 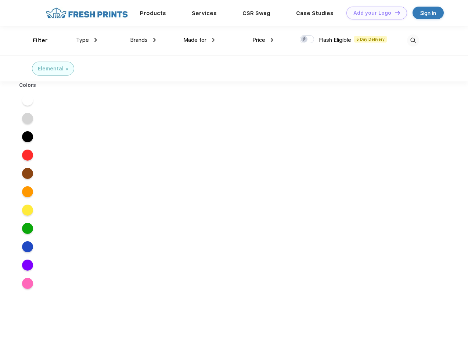 I want to click on span: Brands, so click(x=139, y=40).